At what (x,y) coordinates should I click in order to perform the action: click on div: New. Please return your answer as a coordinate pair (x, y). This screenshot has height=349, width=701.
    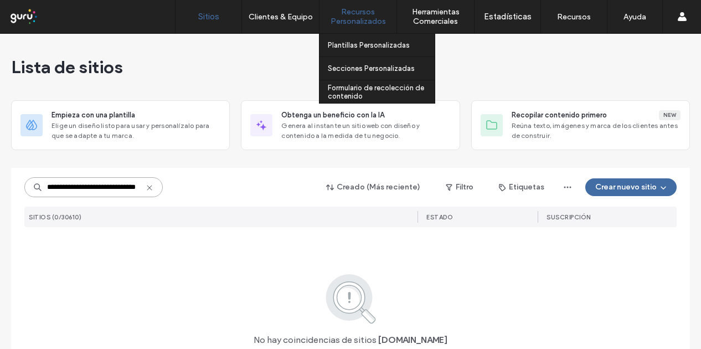
    Looking at the image, I should click on (669, 115).